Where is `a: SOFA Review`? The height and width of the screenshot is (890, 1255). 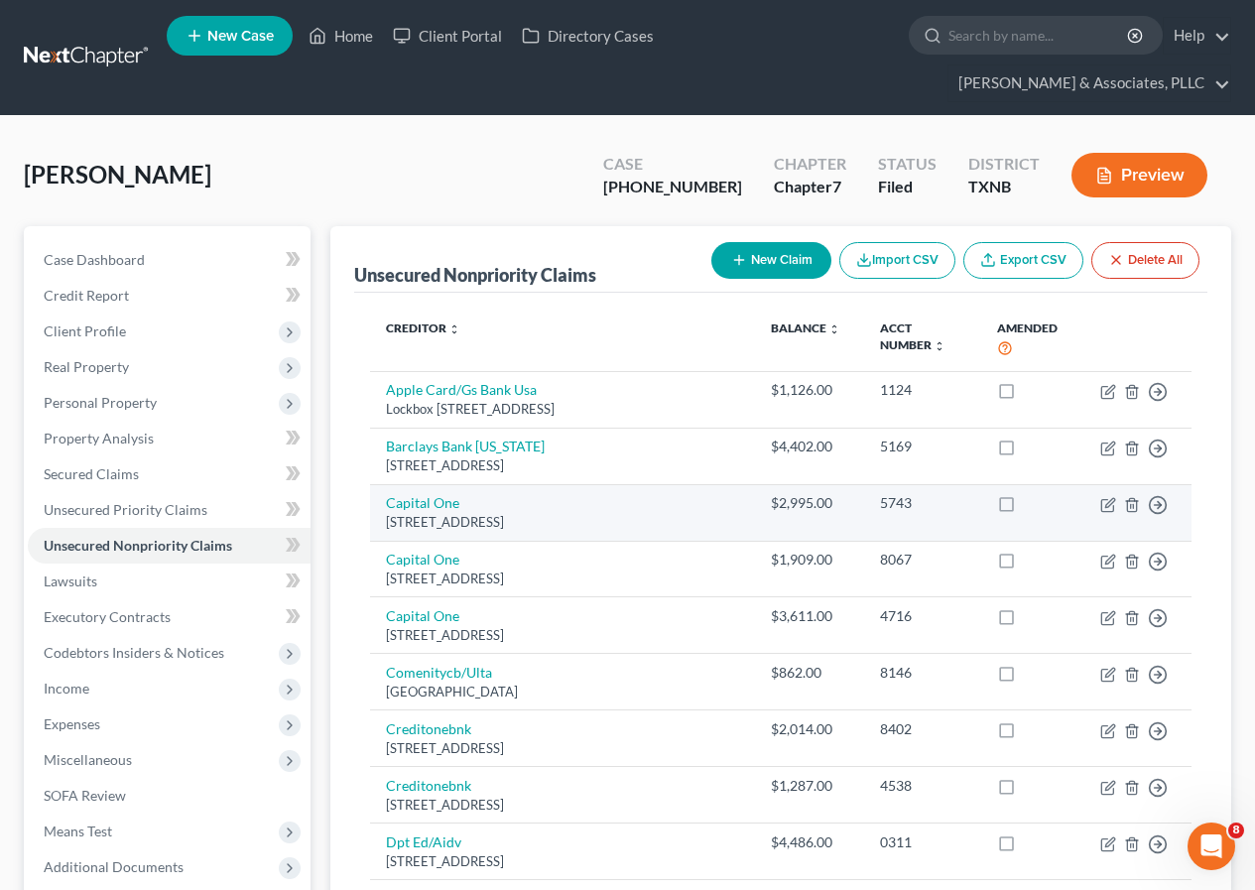 a: SOFA Review is located at coordinates (169, 795).